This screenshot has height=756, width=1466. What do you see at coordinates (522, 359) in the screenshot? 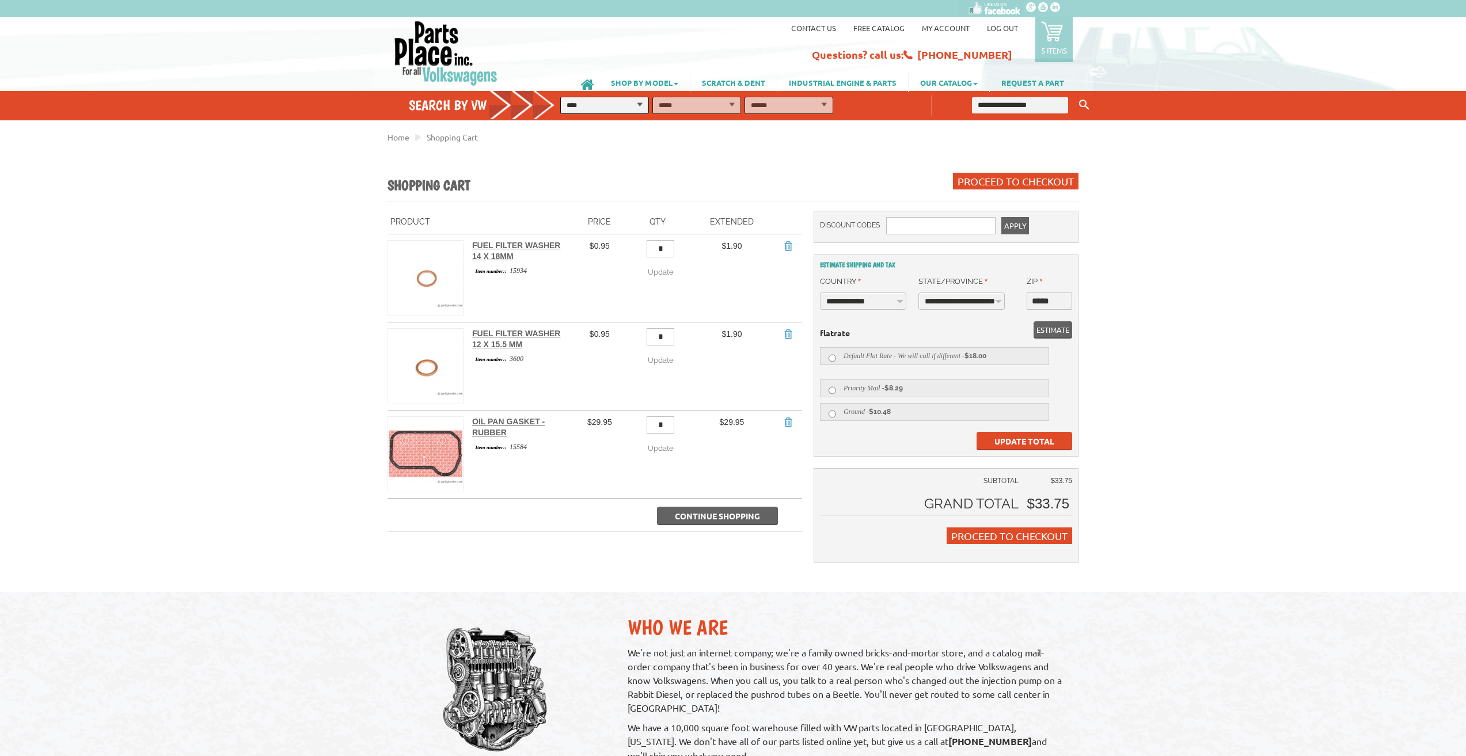
I see `div: 3600` at bounding box center [522, 359].